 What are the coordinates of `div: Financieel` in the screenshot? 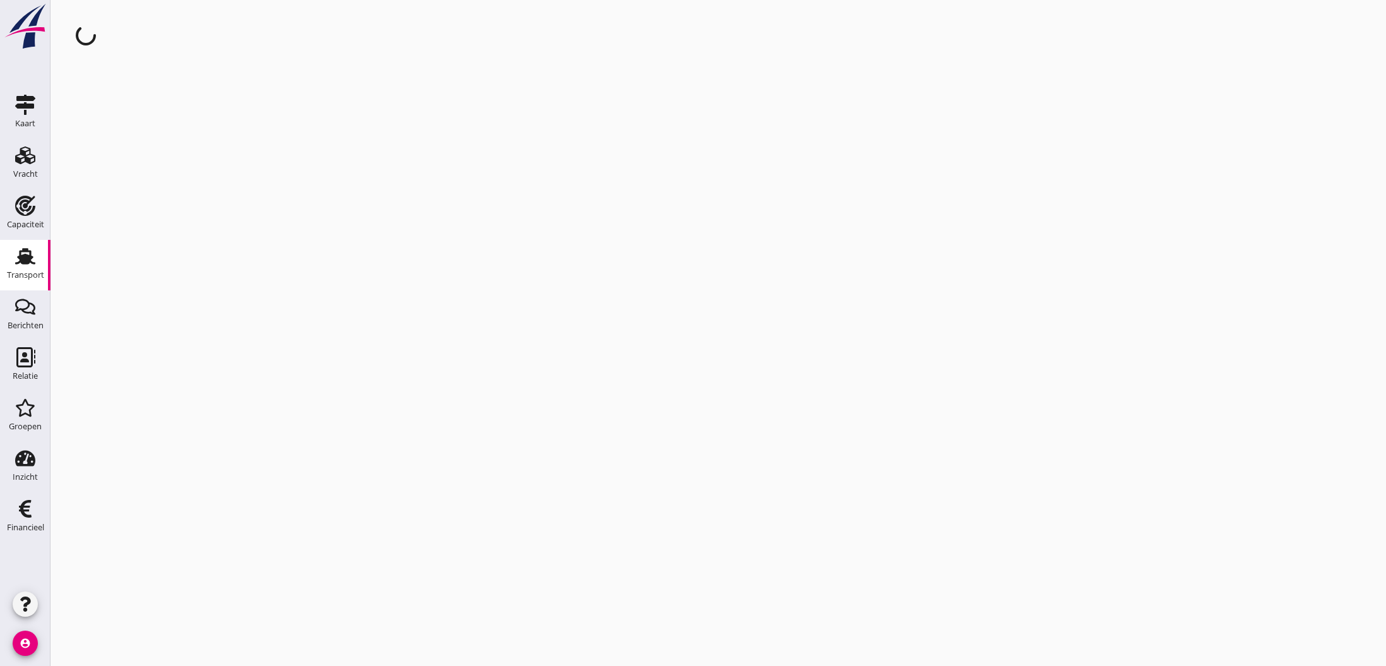 It's located at (25, 527).